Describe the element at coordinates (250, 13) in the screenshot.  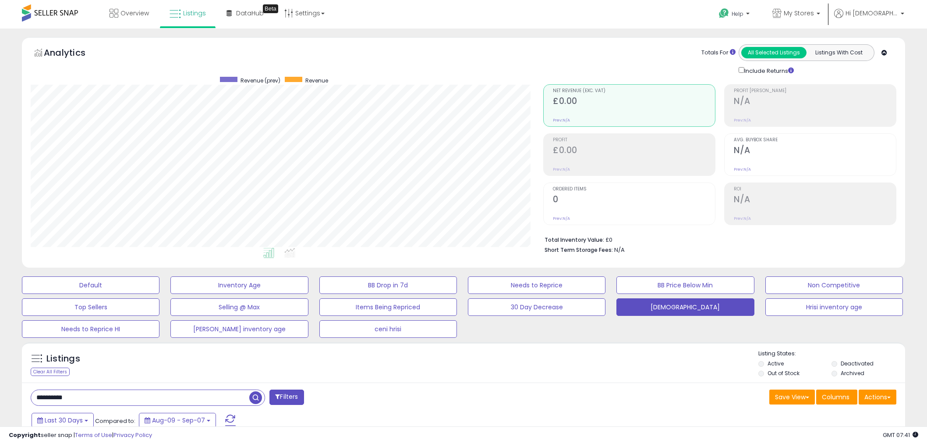
I see `span: DataHub` at that location.